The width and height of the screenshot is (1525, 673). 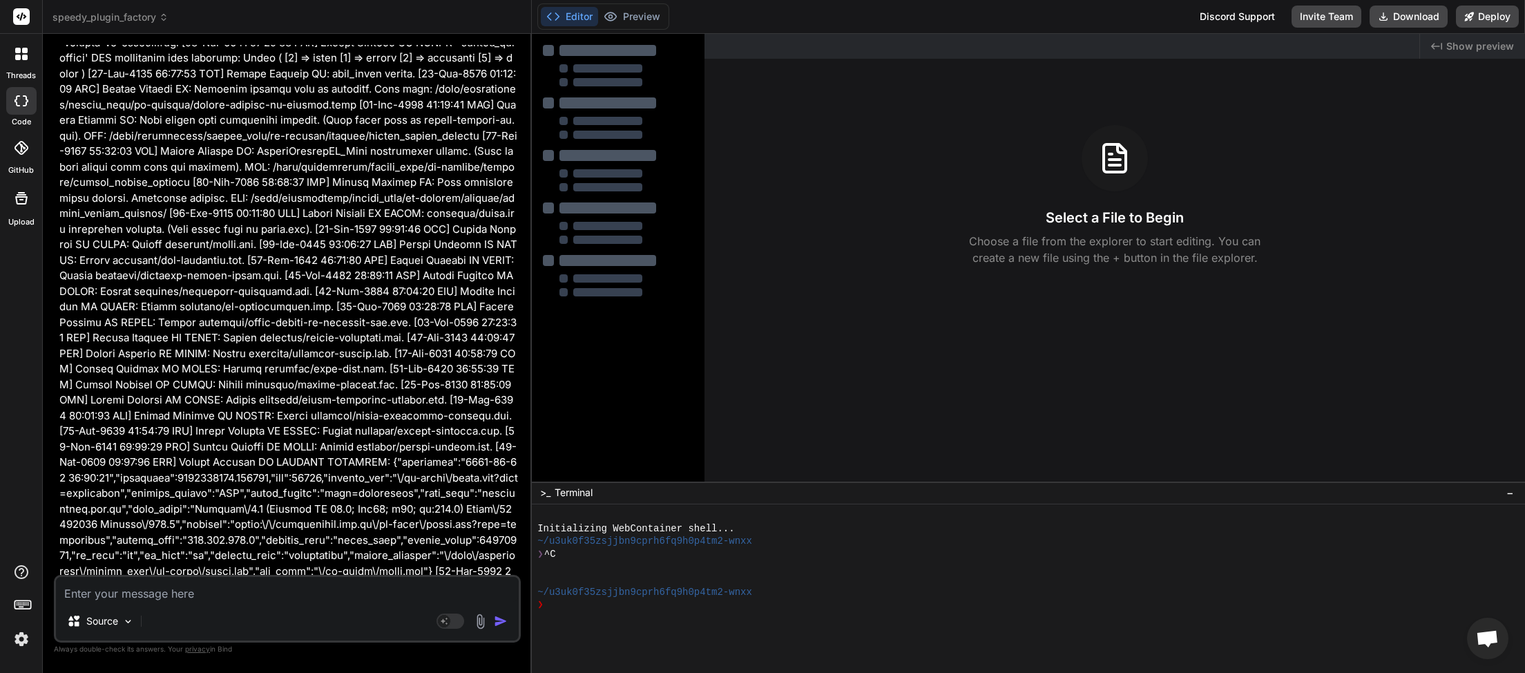 I want to click on label: threads, so click(x=21, y=75).